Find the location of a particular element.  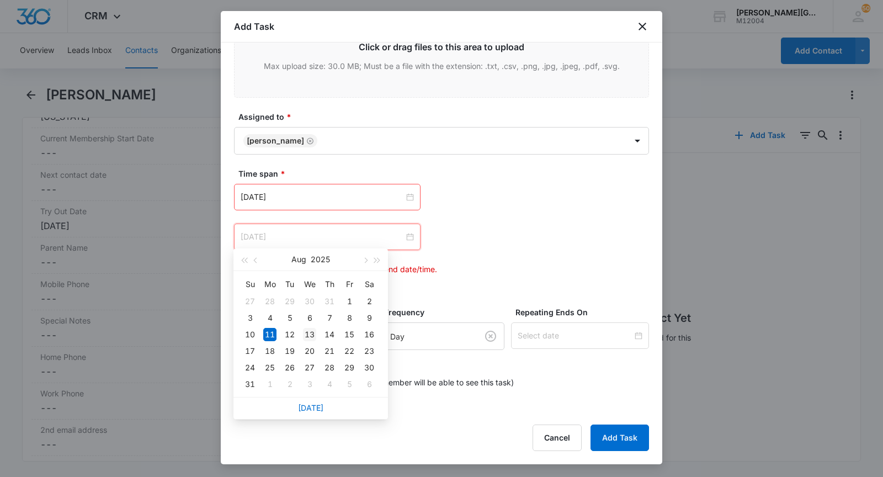

h1: Add Task is located at coordinates (254, 26).